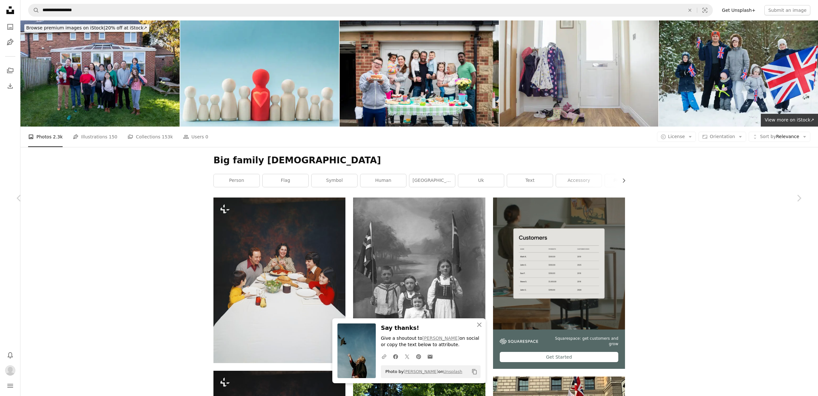  What do you see at coordinates (113, 137) in the screenshot?
I see `span: 150` at bounding box center [113, 137].